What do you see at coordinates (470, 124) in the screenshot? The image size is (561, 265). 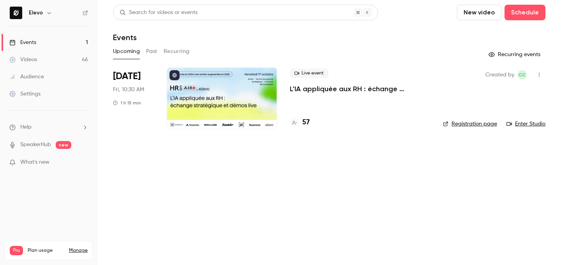 I see `a: Registration page` at bounding box center [470, 124].